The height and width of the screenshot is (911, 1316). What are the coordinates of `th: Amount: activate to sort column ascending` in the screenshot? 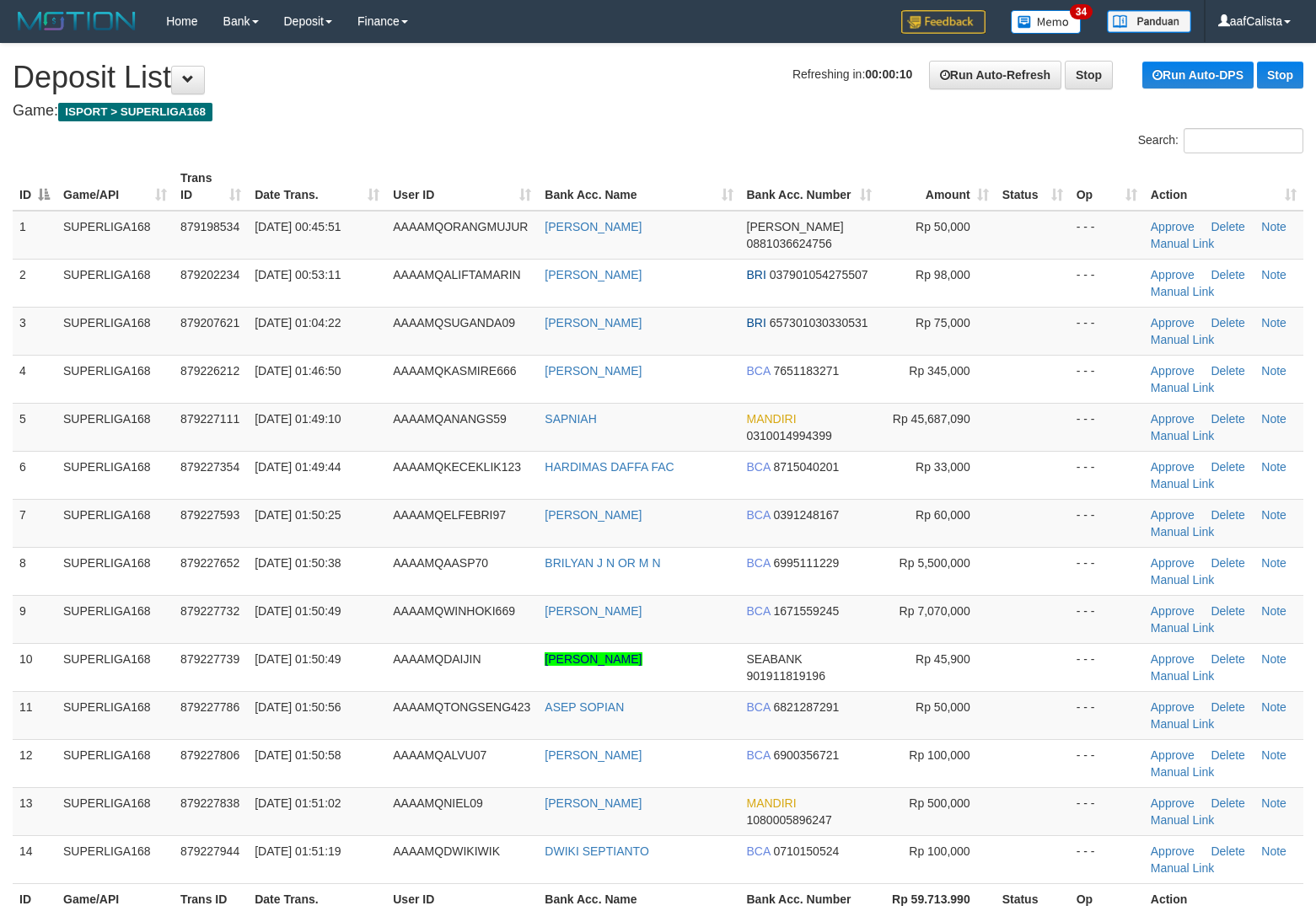 It's located at (936, 186).